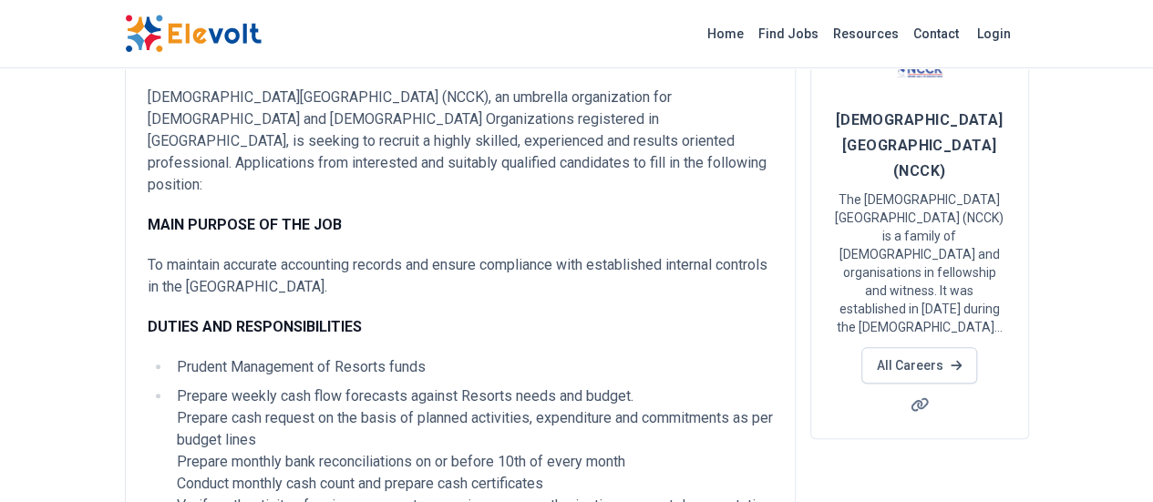 This screenshot has height=502, width=1153. Describe the element at coordinates (788, 34) in the screenshot. I see `a: Find Jobs` at that location.